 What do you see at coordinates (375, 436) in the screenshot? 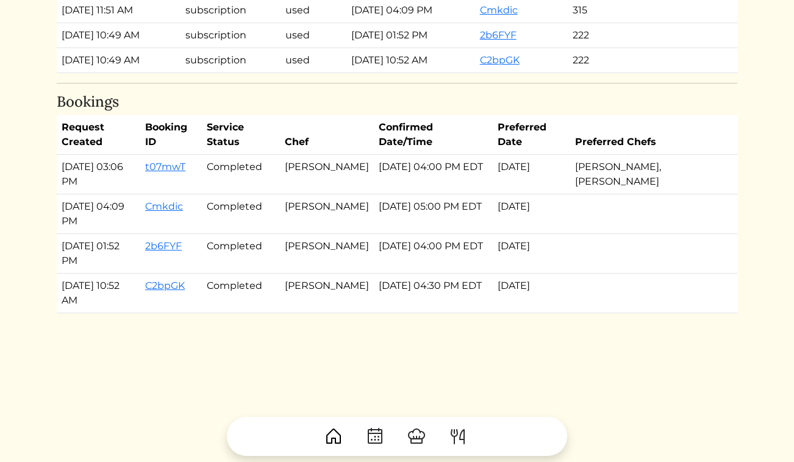
I see `img: CalendarDots-5bcf9d9080389f2a281d69619e1c85352834be518fbc73d9501aef674afc0d57.svg` at bounding box center [375, 436].